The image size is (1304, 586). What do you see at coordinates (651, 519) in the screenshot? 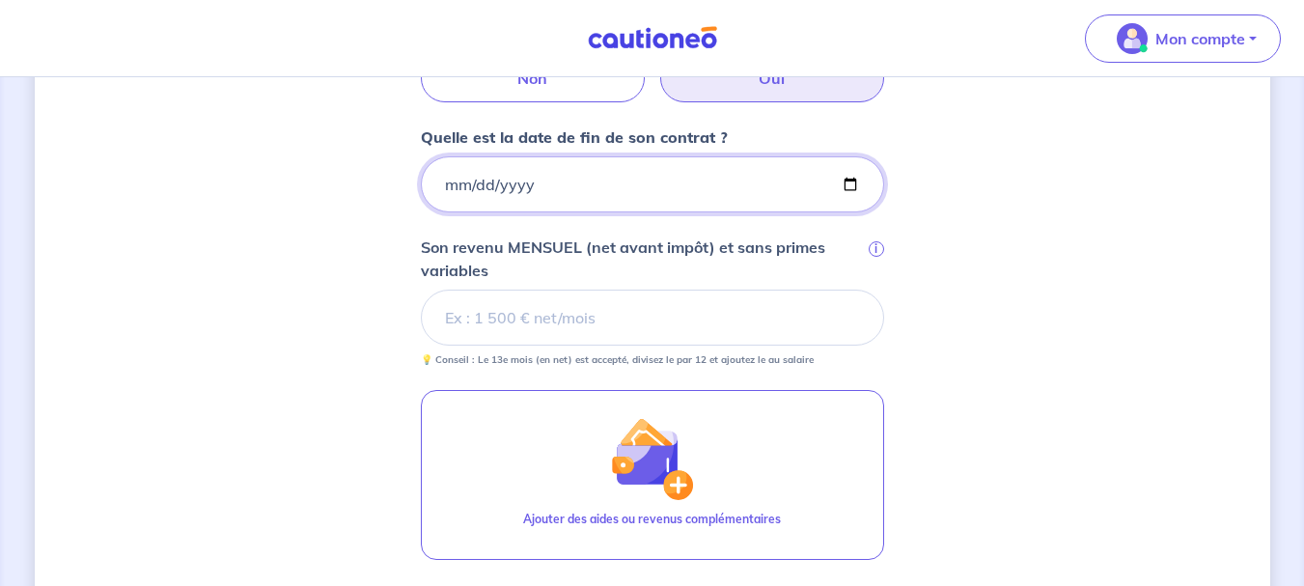
I see `p: Ajouter des aides ou revenus complémentaires` at bounding box center [651, 519].